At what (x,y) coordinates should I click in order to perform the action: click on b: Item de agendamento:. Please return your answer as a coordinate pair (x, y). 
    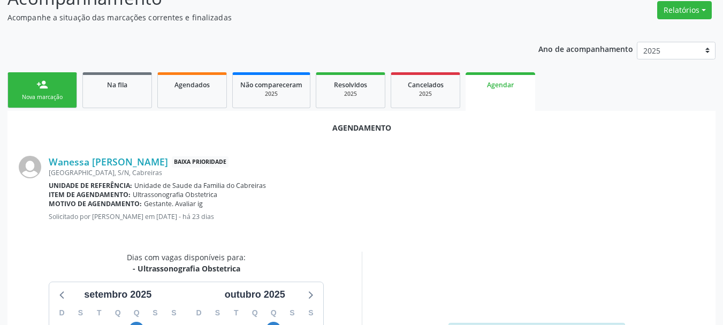
    Looking at the image, I should click on (89, 194).